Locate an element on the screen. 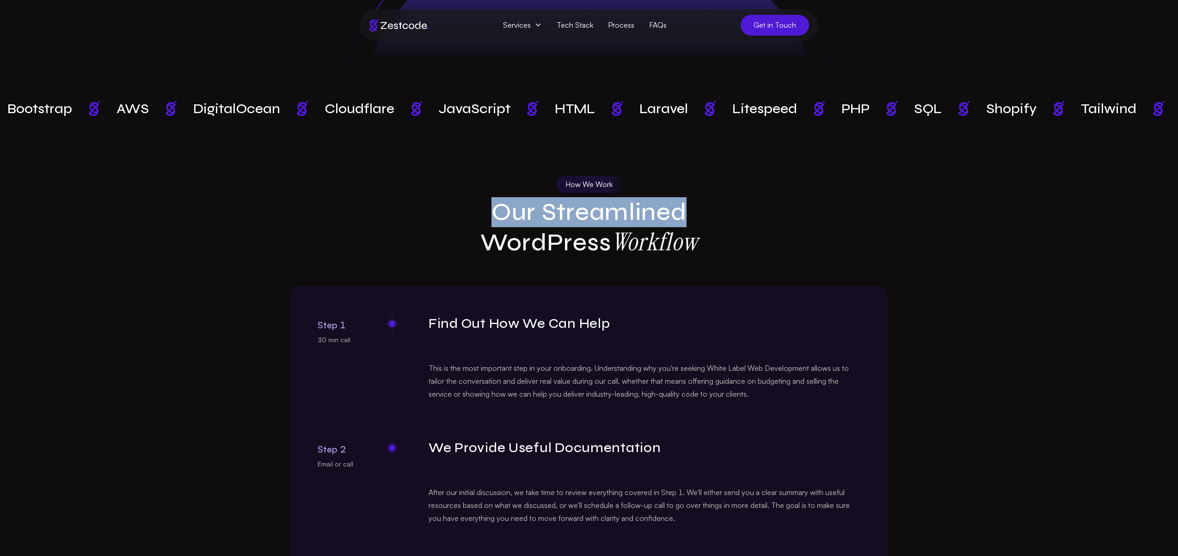 This screenshot has height=556, width=1178. span: Get in Touch is located at coordinates (775, 25).